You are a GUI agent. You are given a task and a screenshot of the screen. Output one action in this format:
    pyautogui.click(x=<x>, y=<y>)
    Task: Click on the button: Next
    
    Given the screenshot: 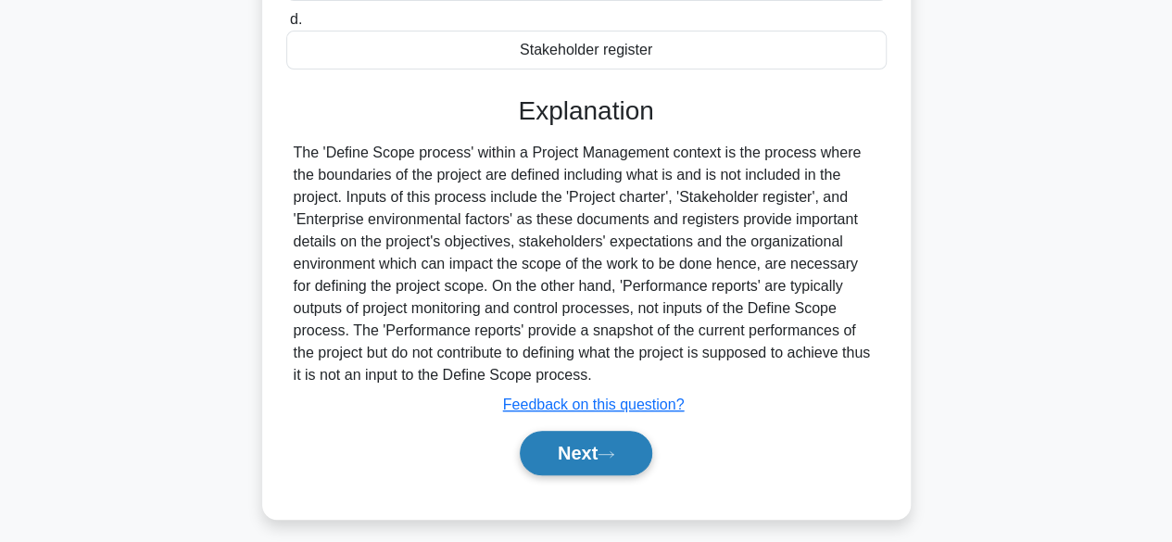 What is the action you would take?
    pyautogui.click(x=585, y=453)
    